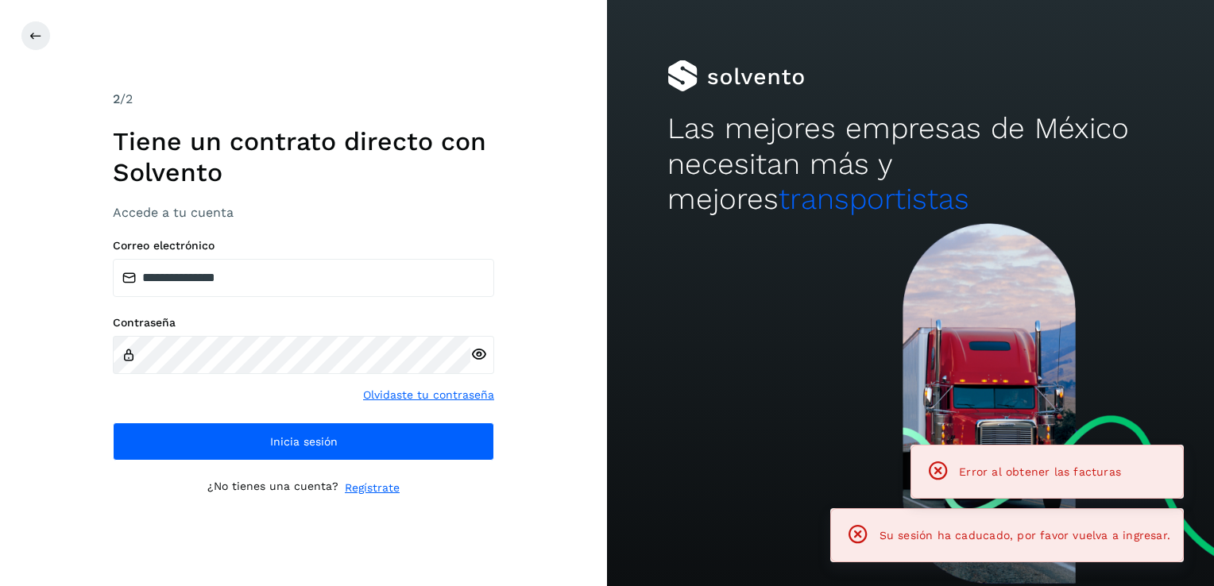 The height and width of the screenshot is (586, 1214). What do you see at coordinates (1040, 472) in the screenshot?
I see `span: Error al obtener las facturas` at bounding box center [1040, 472].